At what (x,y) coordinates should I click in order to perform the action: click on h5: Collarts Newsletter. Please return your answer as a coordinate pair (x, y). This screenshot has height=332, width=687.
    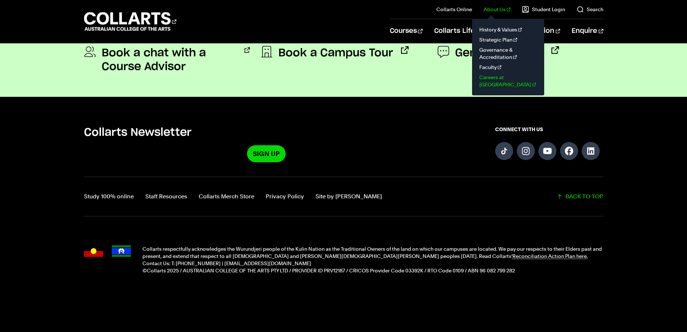
    Looking at the image, I should click on (267, 132).